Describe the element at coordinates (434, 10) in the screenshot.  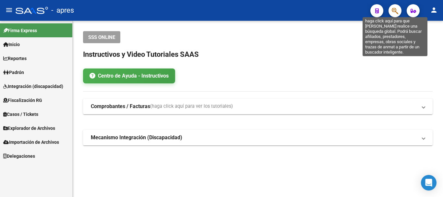
I see `mat-icon: person` at that location.